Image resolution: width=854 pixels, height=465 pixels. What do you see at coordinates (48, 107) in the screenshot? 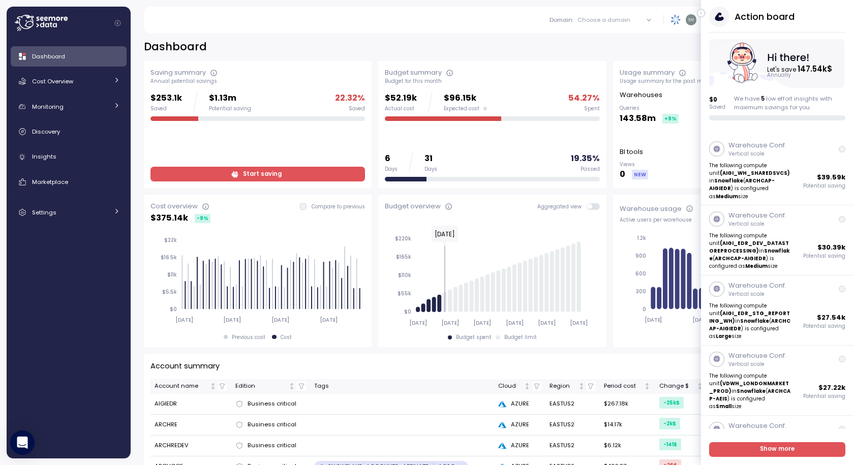
I see `span: Monitoring` at bounding box center [48, 107].